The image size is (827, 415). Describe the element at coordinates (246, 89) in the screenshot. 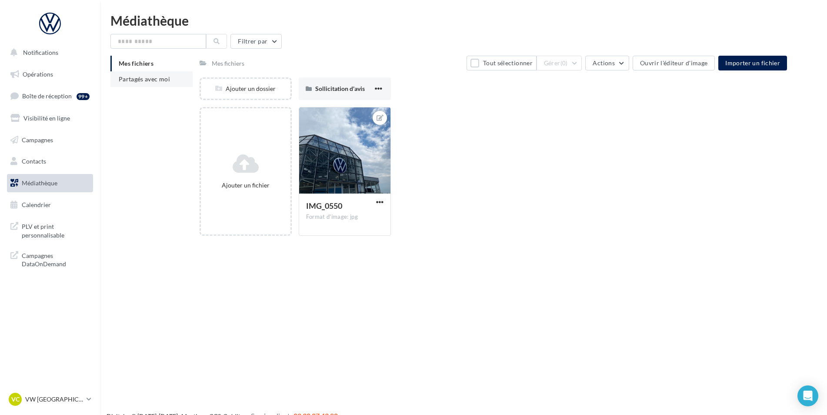

I see `div: Ajouter un dossier` at that location.